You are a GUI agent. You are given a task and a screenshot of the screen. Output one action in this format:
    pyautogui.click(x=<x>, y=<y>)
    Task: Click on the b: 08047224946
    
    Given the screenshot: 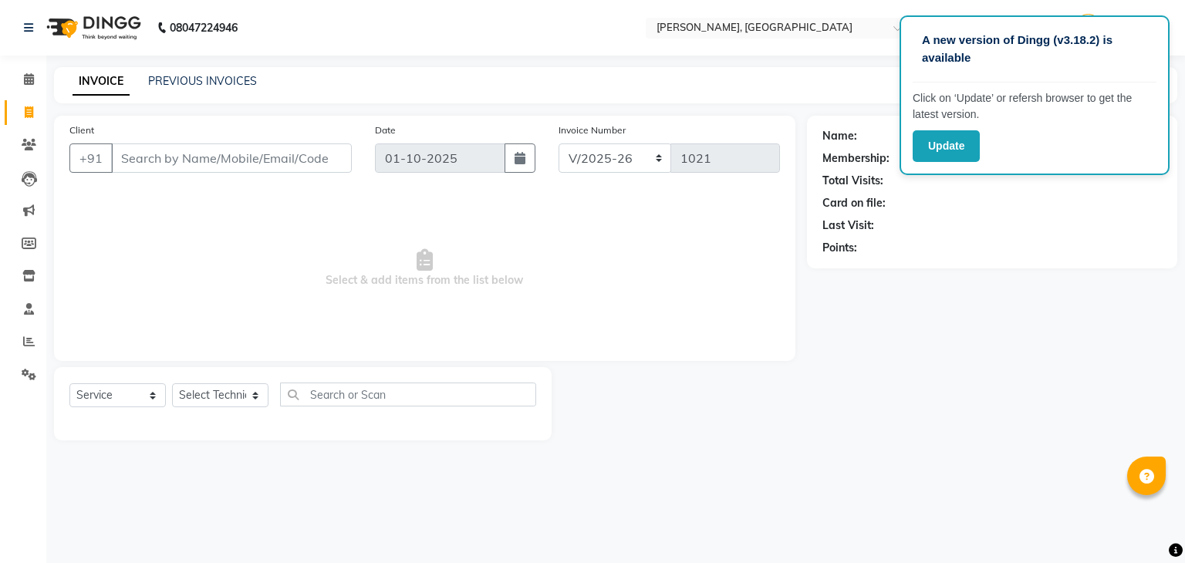 What is the action you would take?
    pyautogui.click(x=204, y=28)
    